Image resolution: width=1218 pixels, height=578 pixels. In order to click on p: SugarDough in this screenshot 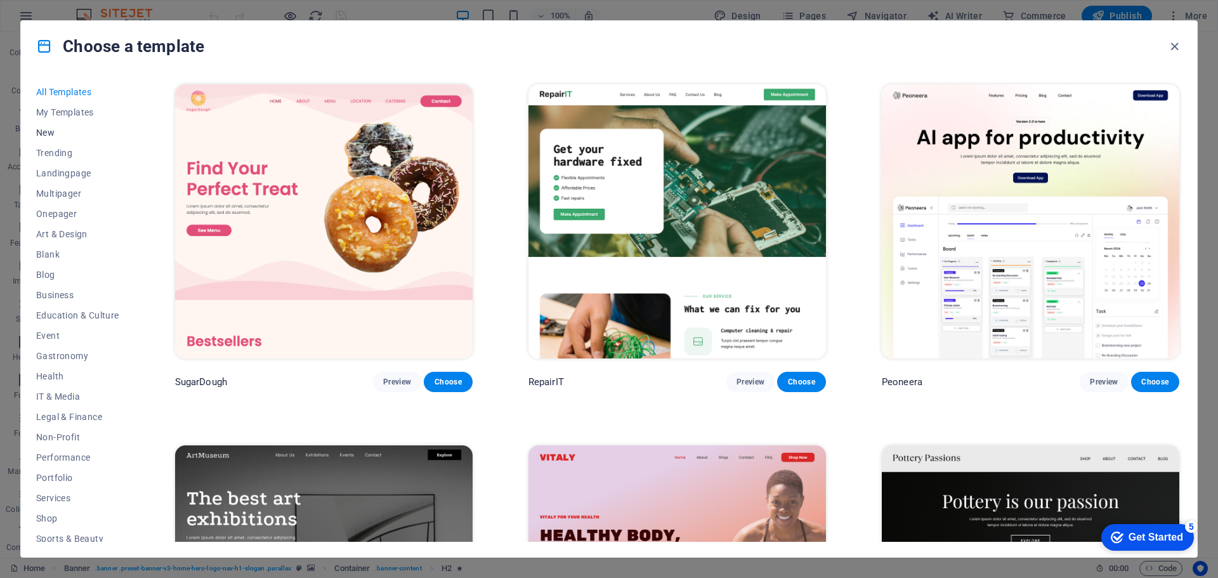, I will do `click(201, 382)`.